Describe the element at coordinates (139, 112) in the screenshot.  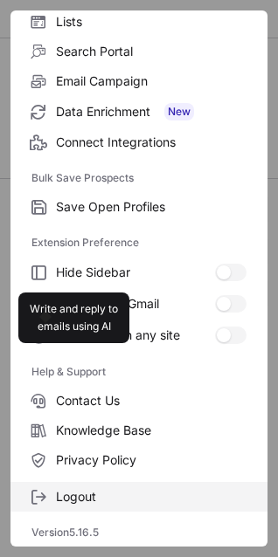
I see `label: Data Enrichment New` at that location.